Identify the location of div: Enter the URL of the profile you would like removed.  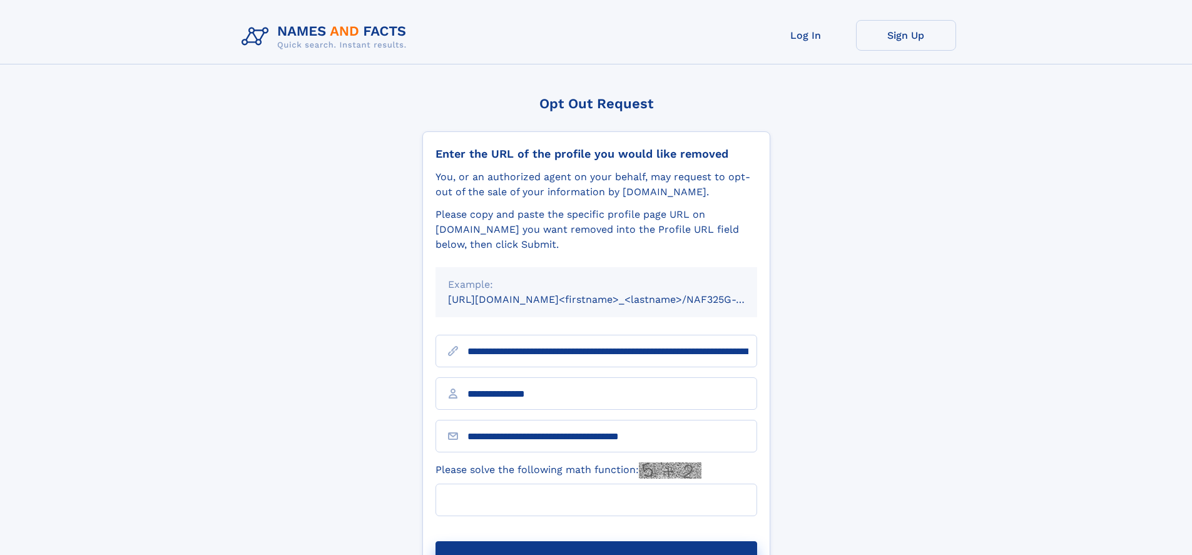
(596, 154).